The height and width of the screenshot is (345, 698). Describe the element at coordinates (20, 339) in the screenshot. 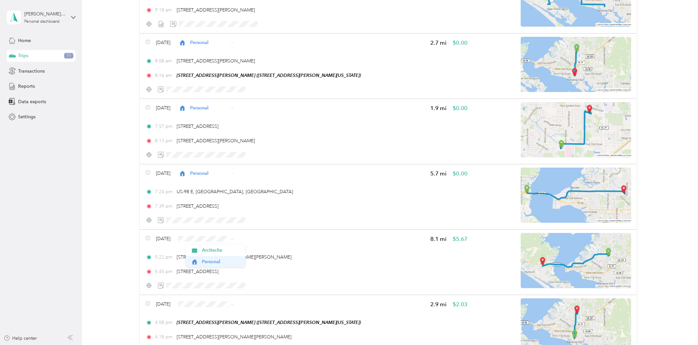

I see `div: Help center` at that location.